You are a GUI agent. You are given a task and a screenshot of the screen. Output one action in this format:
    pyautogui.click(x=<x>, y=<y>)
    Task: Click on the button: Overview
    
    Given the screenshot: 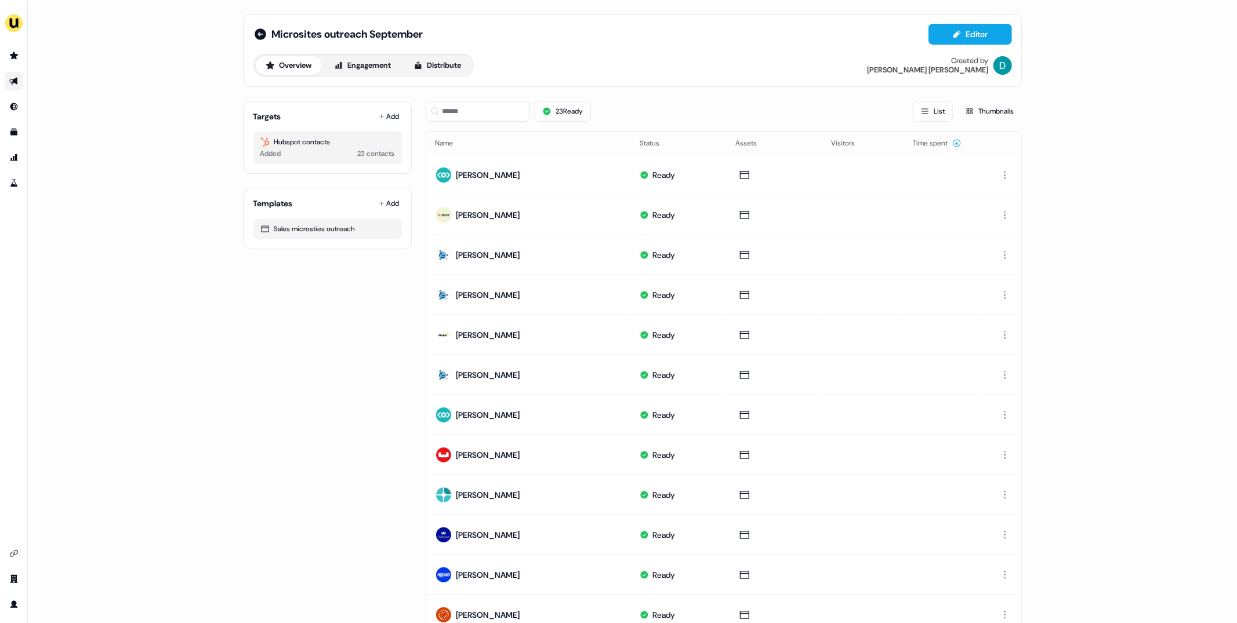 What is the action you would take?
    pyautogui.click(x=289, y=66)
    